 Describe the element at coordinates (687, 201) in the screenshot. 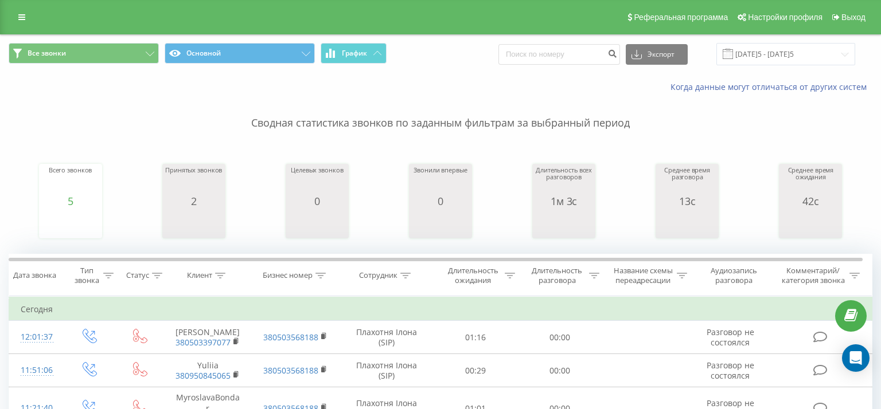

I see `div: 13с` at that location.